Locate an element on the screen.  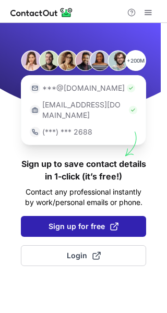
span: Login is located at coordinates (84, 256).